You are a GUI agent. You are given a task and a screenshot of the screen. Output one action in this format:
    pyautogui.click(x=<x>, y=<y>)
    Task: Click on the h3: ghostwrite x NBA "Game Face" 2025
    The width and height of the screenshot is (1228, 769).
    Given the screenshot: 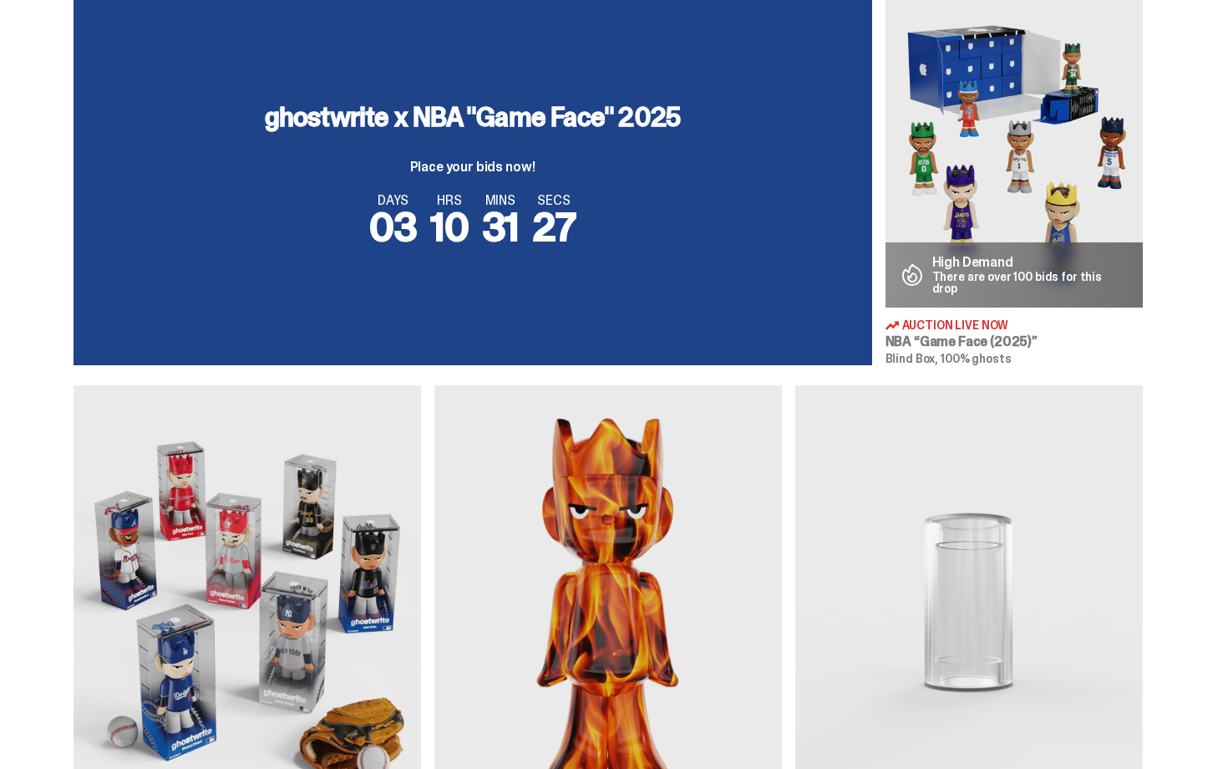 What is the action you would take?
    pyautogui.click(x=473, y=117)
    